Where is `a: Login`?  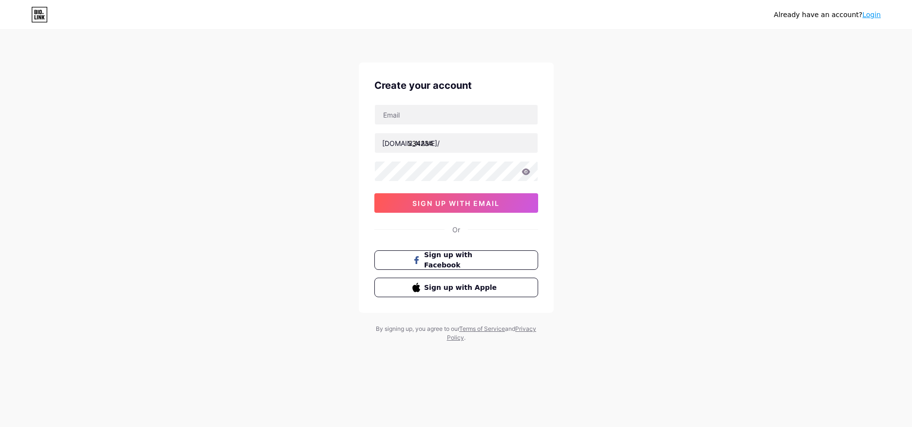
a: Login is located at coordinates (872, 15).